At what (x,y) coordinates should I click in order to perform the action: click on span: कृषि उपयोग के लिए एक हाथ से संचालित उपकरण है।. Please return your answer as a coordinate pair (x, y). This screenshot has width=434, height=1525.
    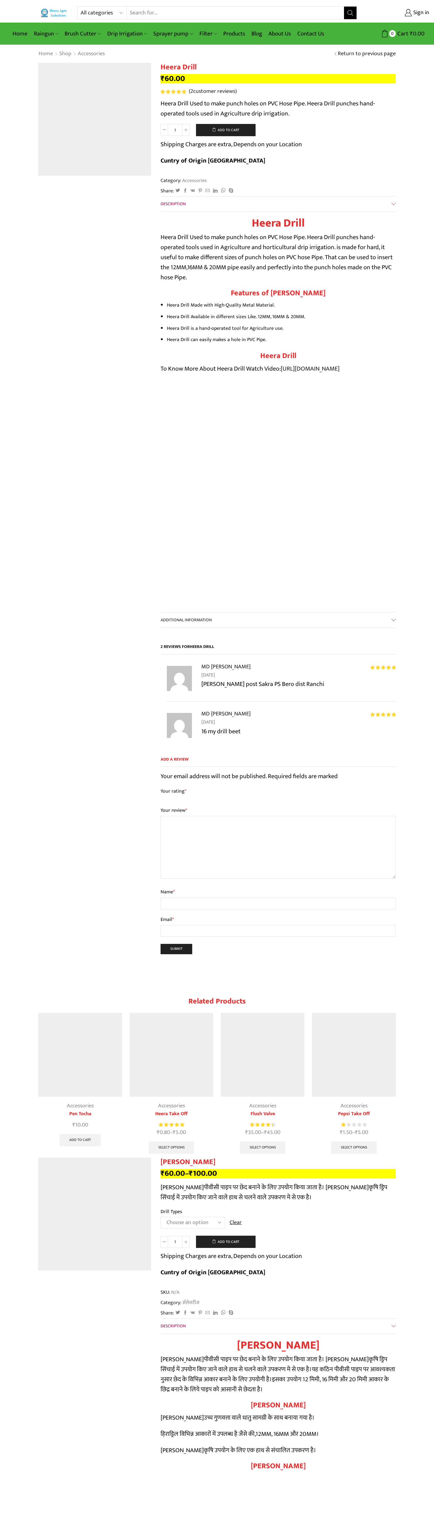
    Looking at the image, I should click on (260, 1451).